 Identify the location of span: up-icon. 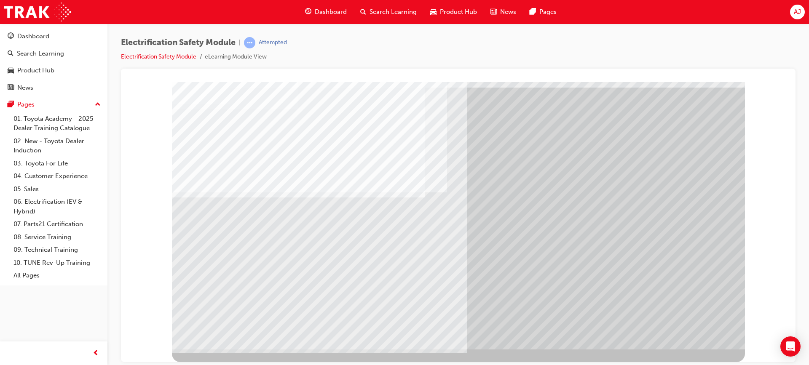
(98, 105).